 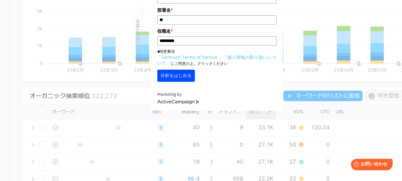 What do you see at coordinates (217, 10) in the screenshot?
I see `label: 部署名` at bounding box center [217, 10].